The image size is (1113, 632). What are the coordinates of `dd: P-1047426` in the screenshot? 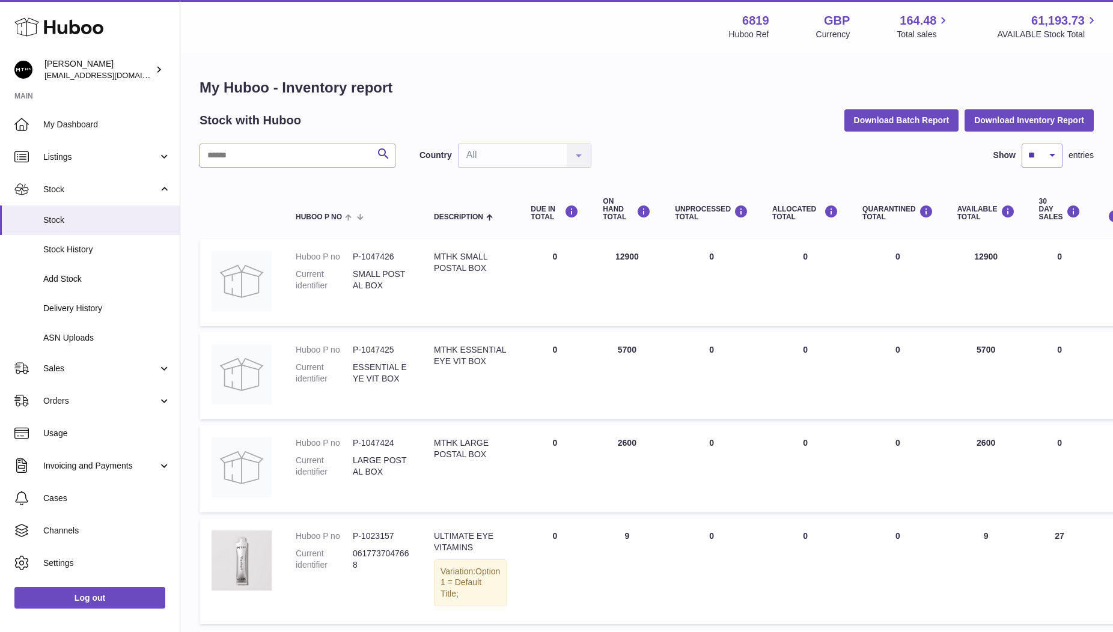 It's located at (381, 257).